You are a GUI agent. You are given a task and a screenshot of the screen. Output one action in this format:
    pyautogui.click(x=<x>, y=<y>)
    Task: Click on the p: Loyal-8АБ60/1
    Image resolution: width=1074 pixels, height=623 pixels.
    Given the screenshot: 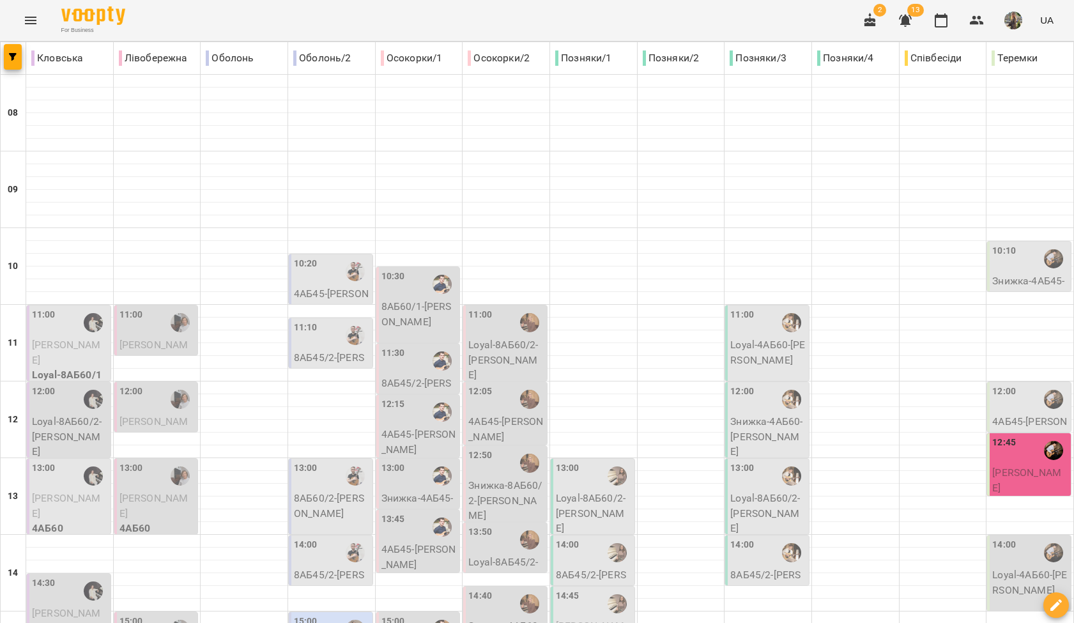 What is the action you would take?
    pyautogui.click(x=70, y=375)
    